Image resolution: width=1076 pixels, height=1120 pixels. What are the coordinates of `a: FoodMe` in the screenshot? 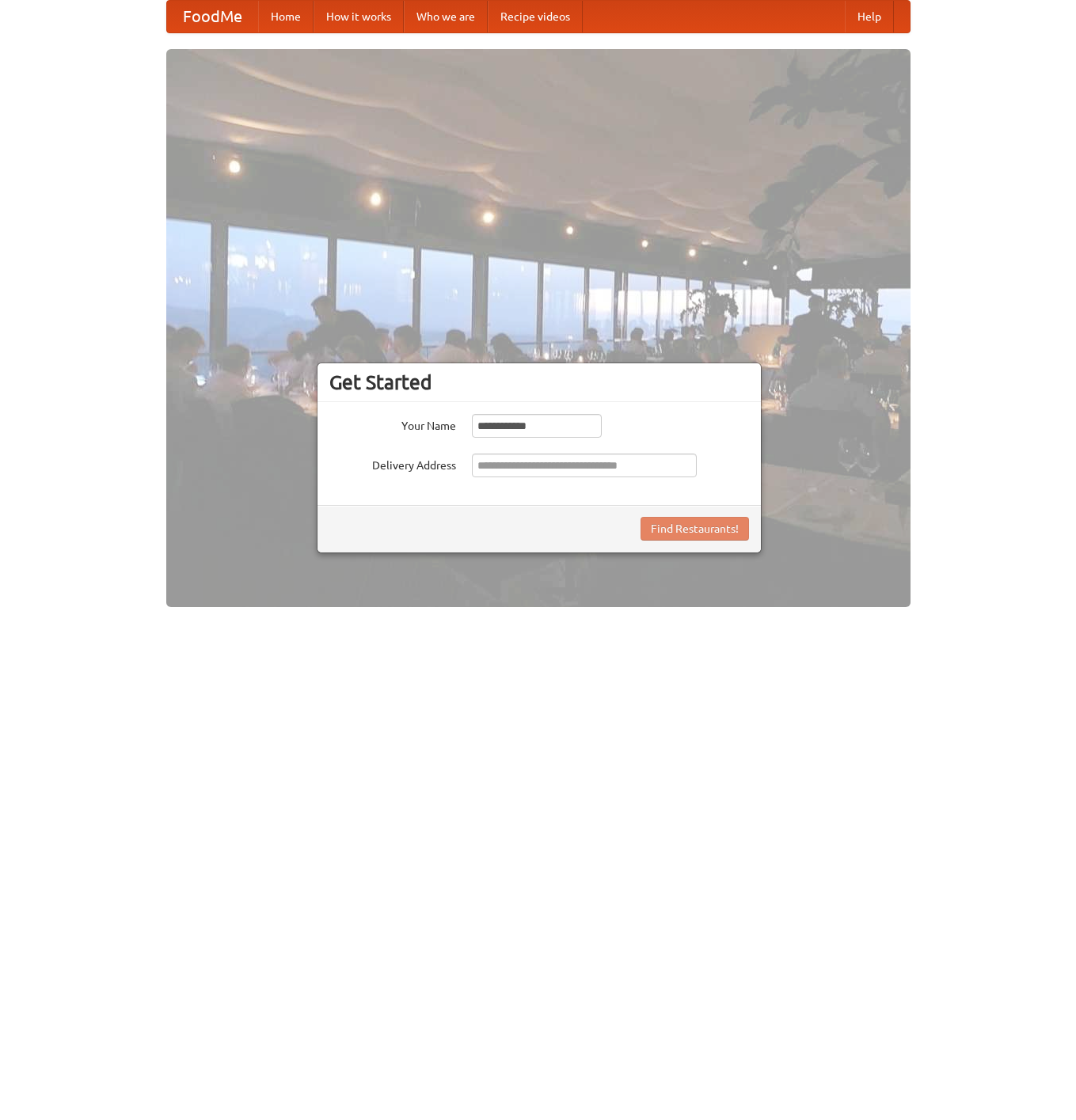 It's located at (212, 16).